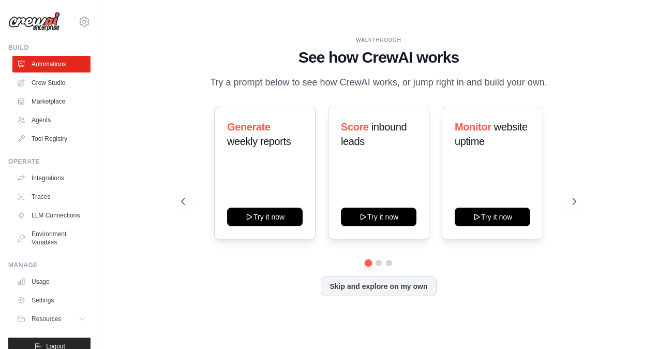 The height and width of the screenshot is (349, 658). I want to click on a: Agents, so click(51, 120).